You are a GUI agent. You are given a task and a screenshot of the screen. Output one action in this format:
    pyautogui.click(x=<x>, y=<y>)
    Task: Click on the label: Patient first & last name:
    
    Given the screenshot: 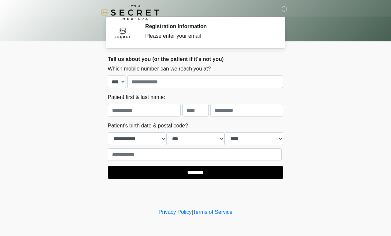 What is the action you would take?
    pyautogui.click(x=136, y=97)
    